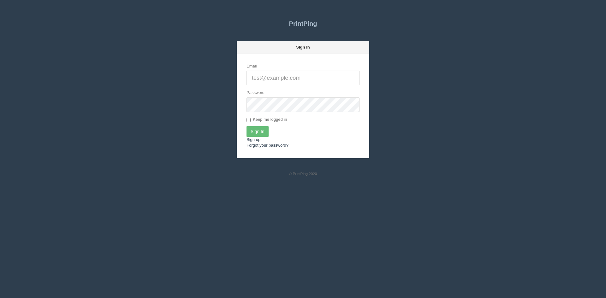 The height and width of the screenshot is (298, 606). I want to click on strong: Sign in, so click(303, 47).